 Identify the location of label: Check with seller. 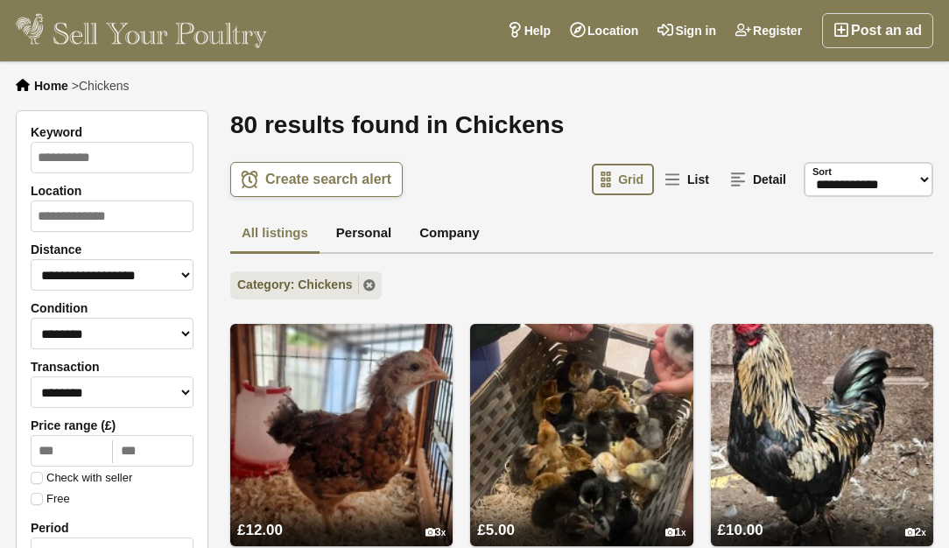
(81, 478).